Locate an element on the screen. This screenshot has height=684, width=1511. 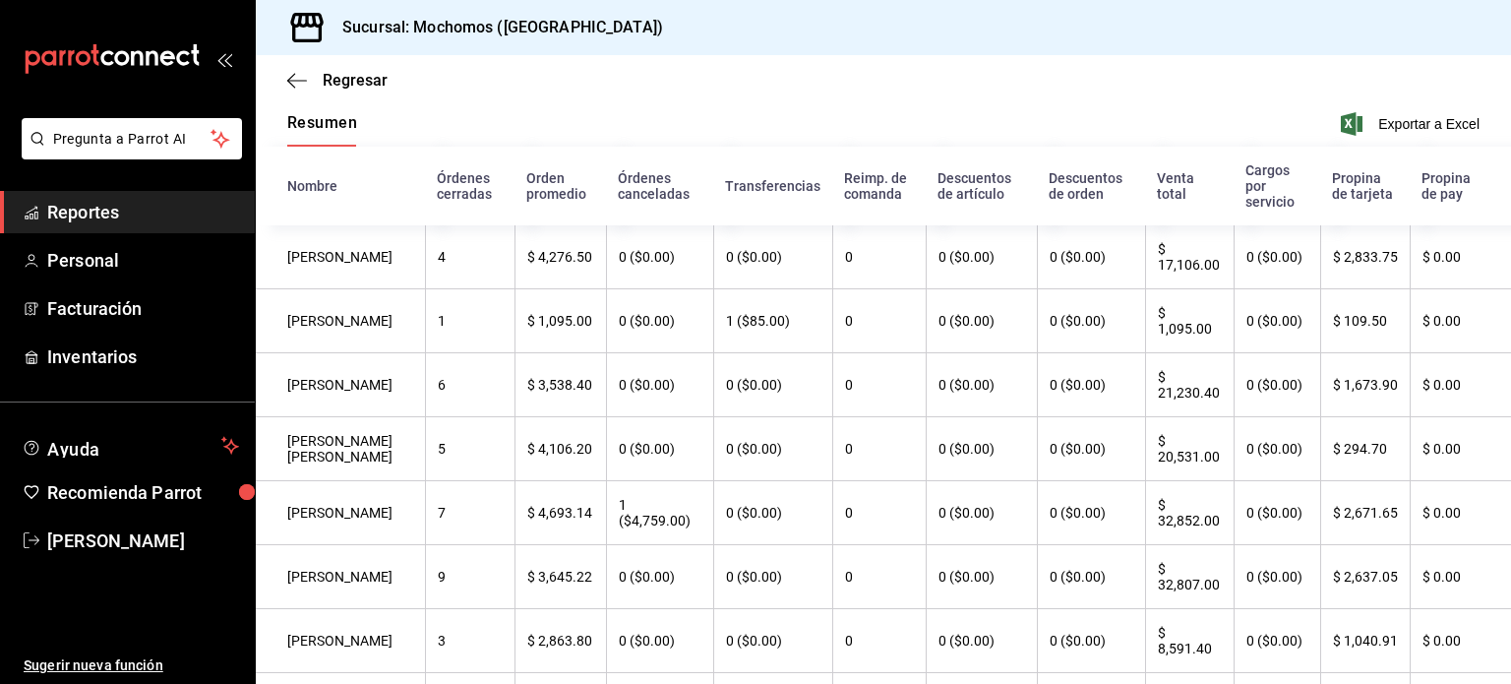
button: Regresar is located at coordinates (337, 80).